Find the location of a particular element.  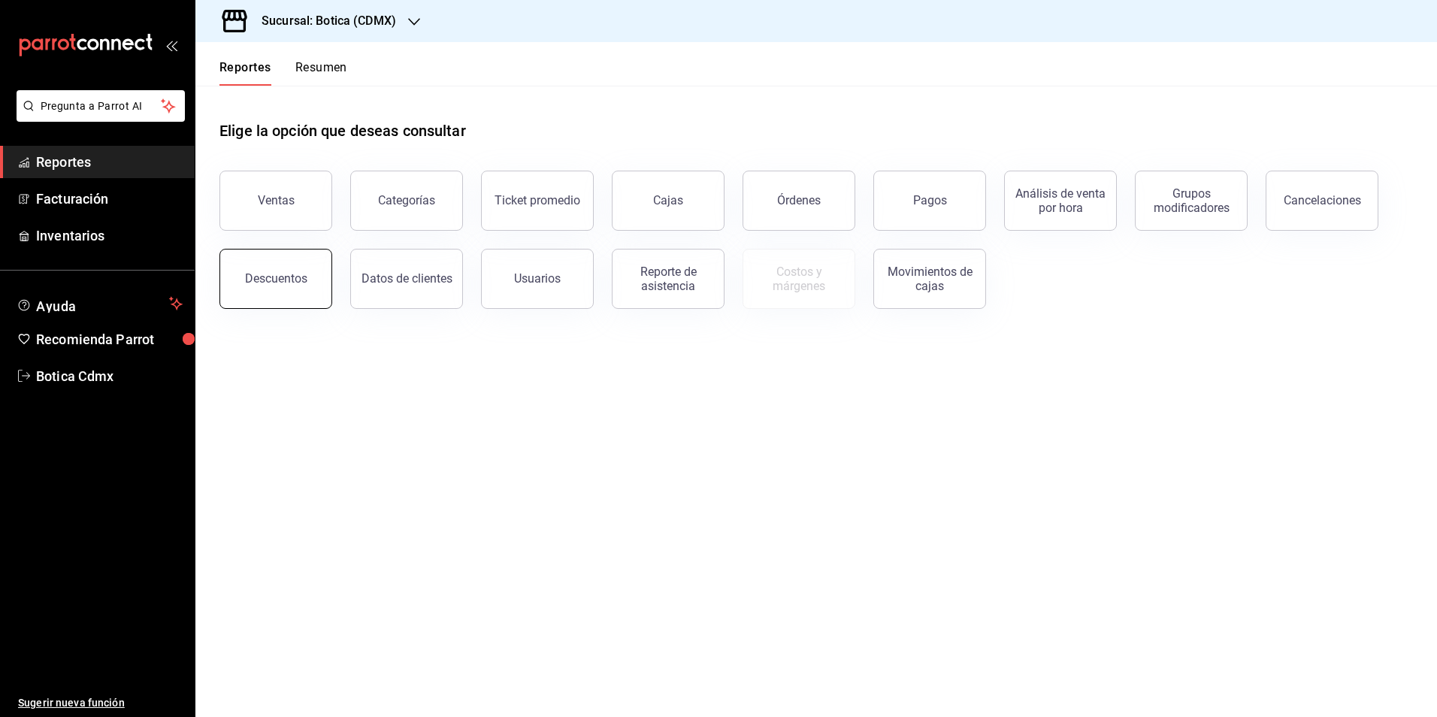

h3: Sucursal: Botica (CDMX) is located at coordinates (322, 21).